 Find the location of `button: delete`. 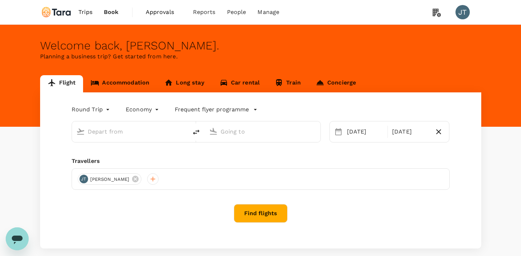

button: delete is located at coordinates (196, 132).